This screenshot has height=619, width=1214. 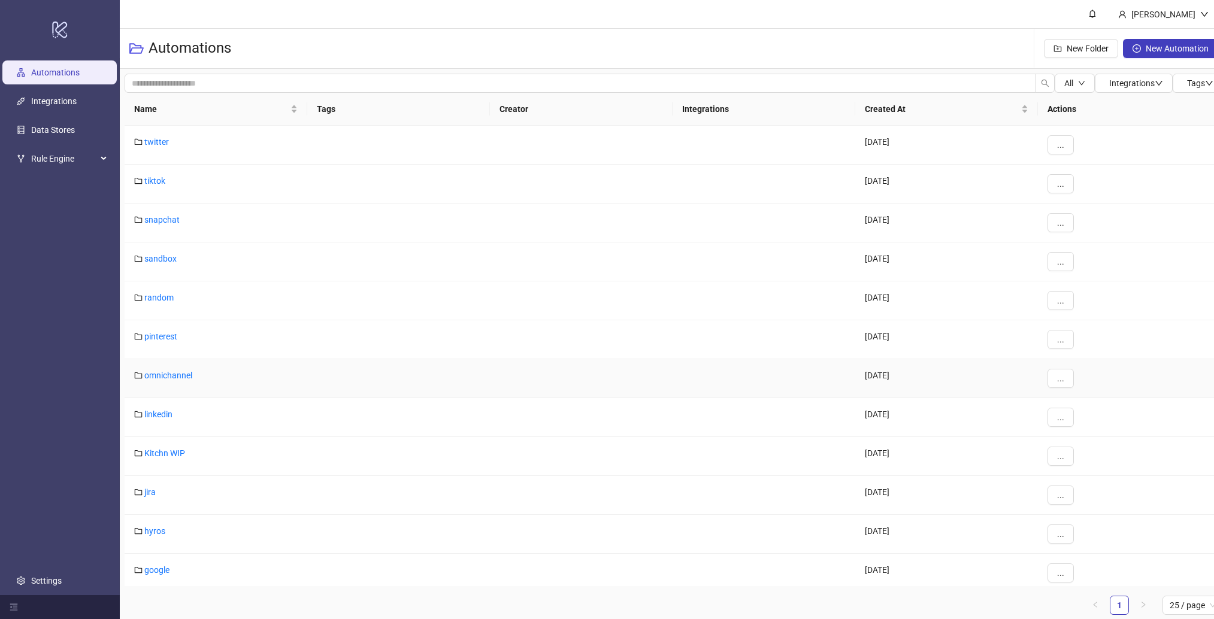 I want to click on button: Alldown, so click(x=1074, y=83).